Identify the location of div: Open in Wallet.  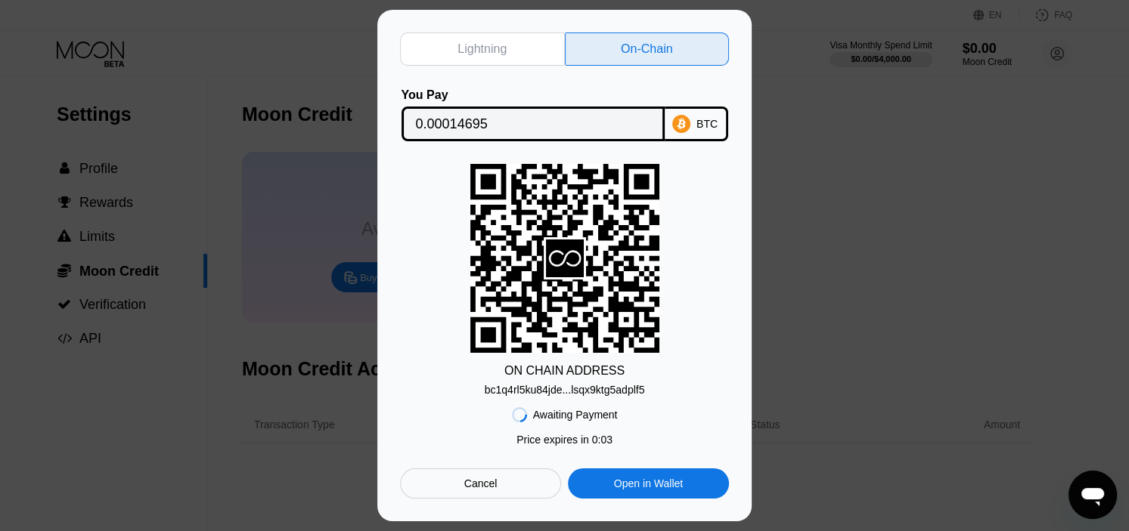
(648, 484).